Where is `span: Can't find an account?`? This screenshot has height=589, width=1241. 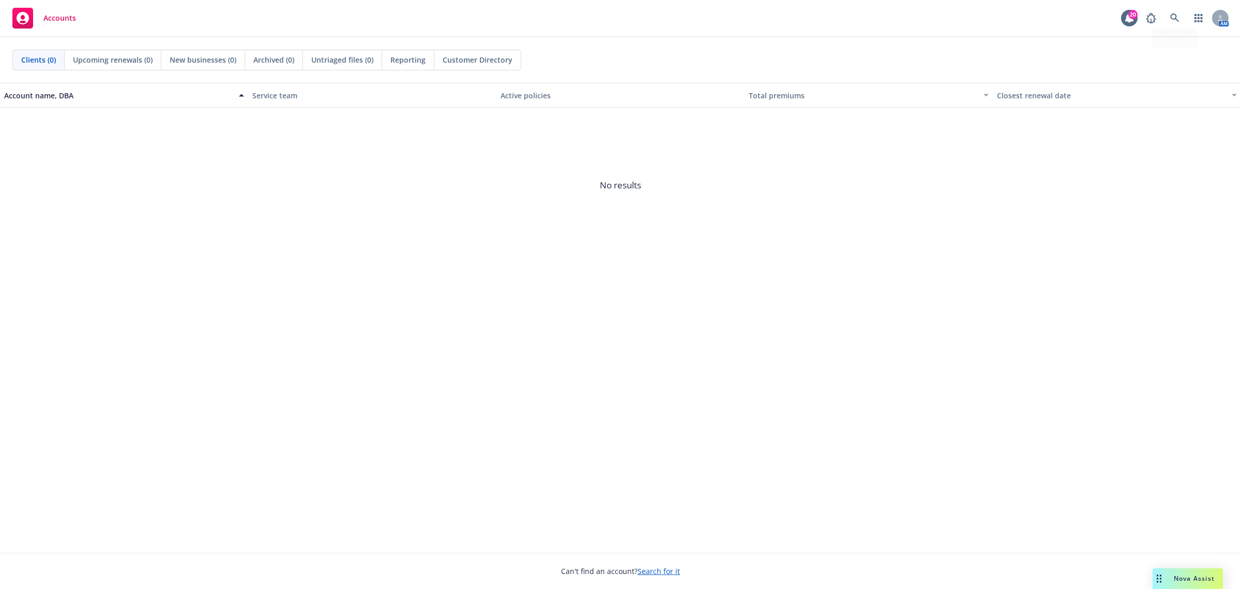 span: Can't find an account? is located at coordinates (621, 570).